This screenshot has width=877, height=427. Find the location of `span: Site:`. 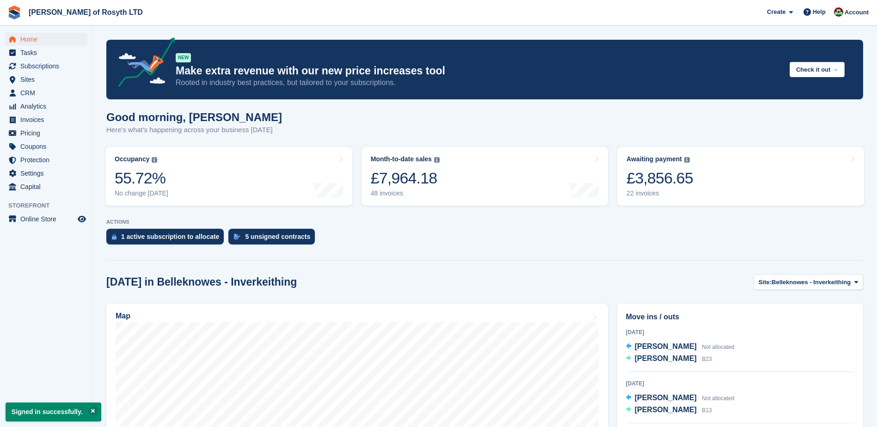

span: Site: is located at coordinates (765, 283).